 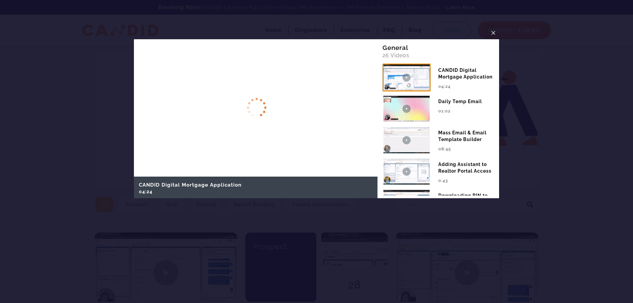 I want to click on div: 04:24, so click(x=256, y=192).